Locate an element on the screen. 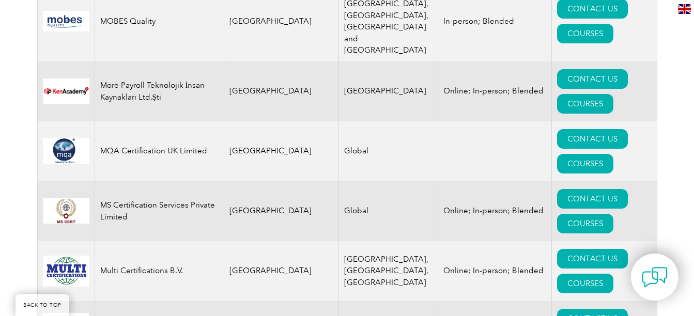  img: 43f150f7-466f-eb11-a812-002248153038-logo.png is located at coordinates (66, 151).